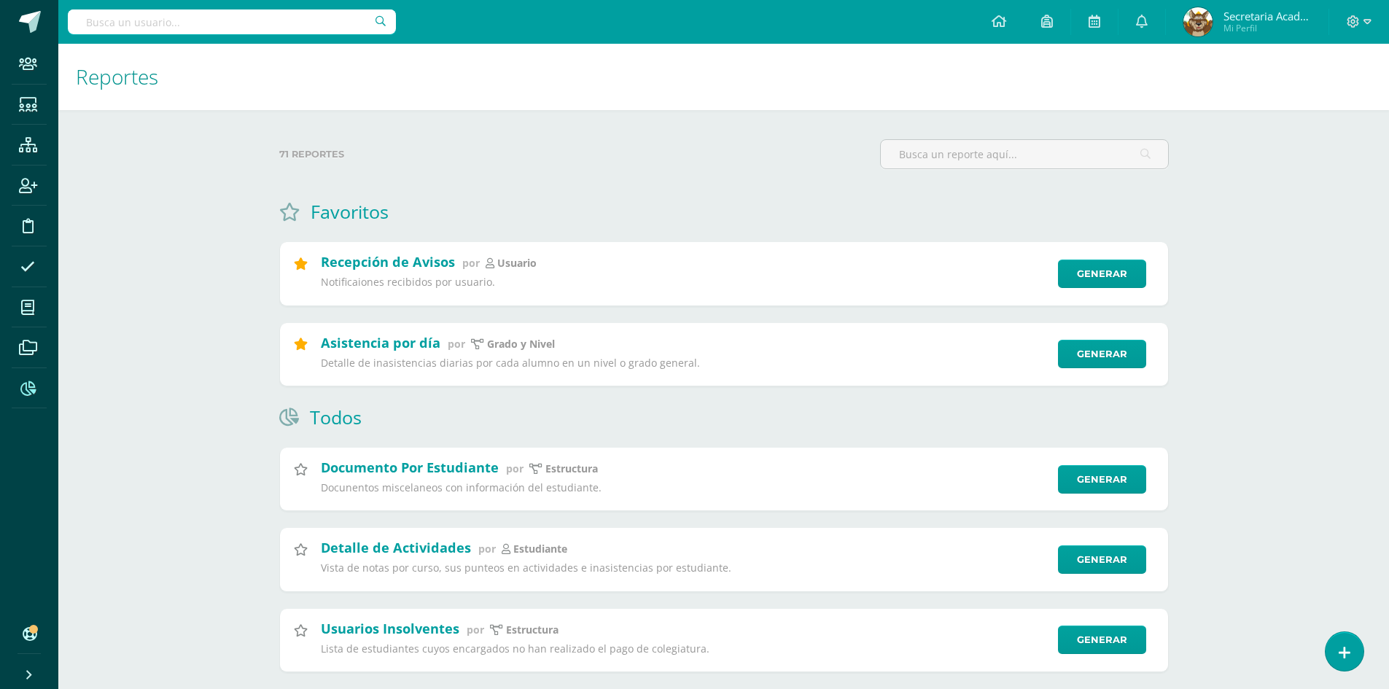 The image size is (1389, 689). What do you see at coordinates (685, 488) in the screenshot?
I see `p: Docunentos miscelaneos con información del estudiante.` at bounding box center [685, 488].